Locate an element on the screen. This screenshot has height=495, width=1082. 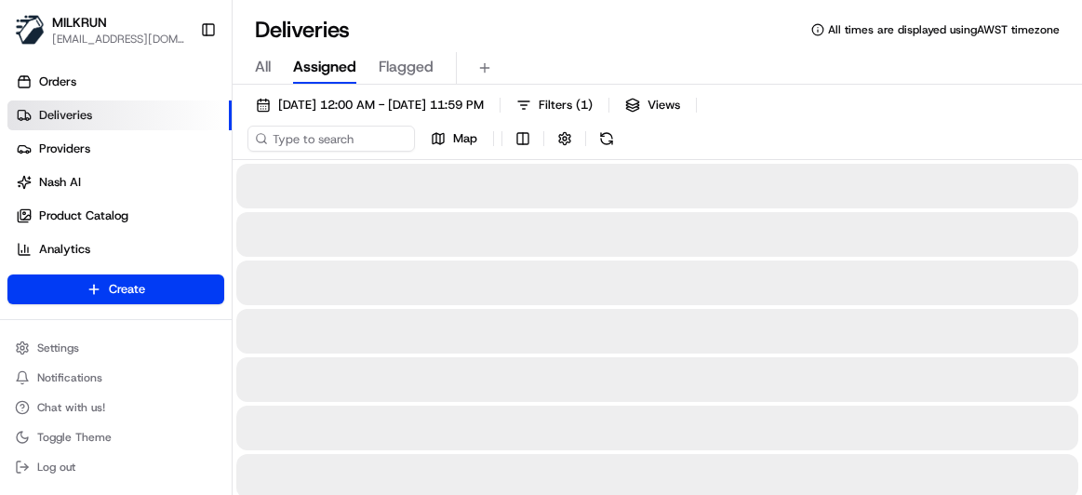
button: Notifications is located at coordinates (115, 378).